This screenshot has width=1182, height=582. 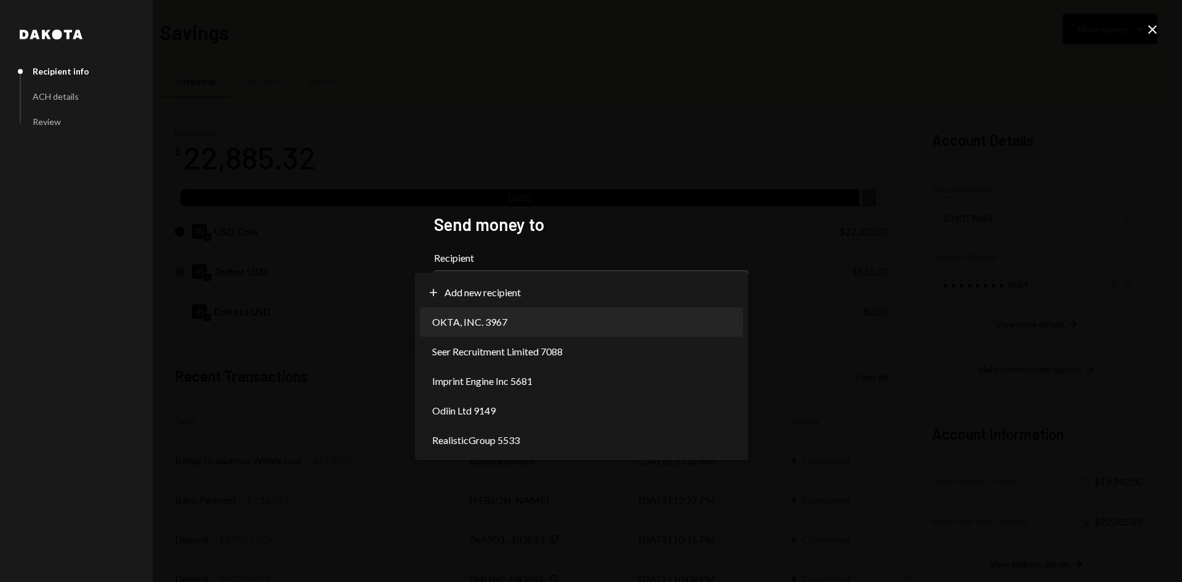 What do you see at coordinates (463, 411) in the screenshot?
I see `span: Odiin Ltd 9149` at bounding box center [463, 411].